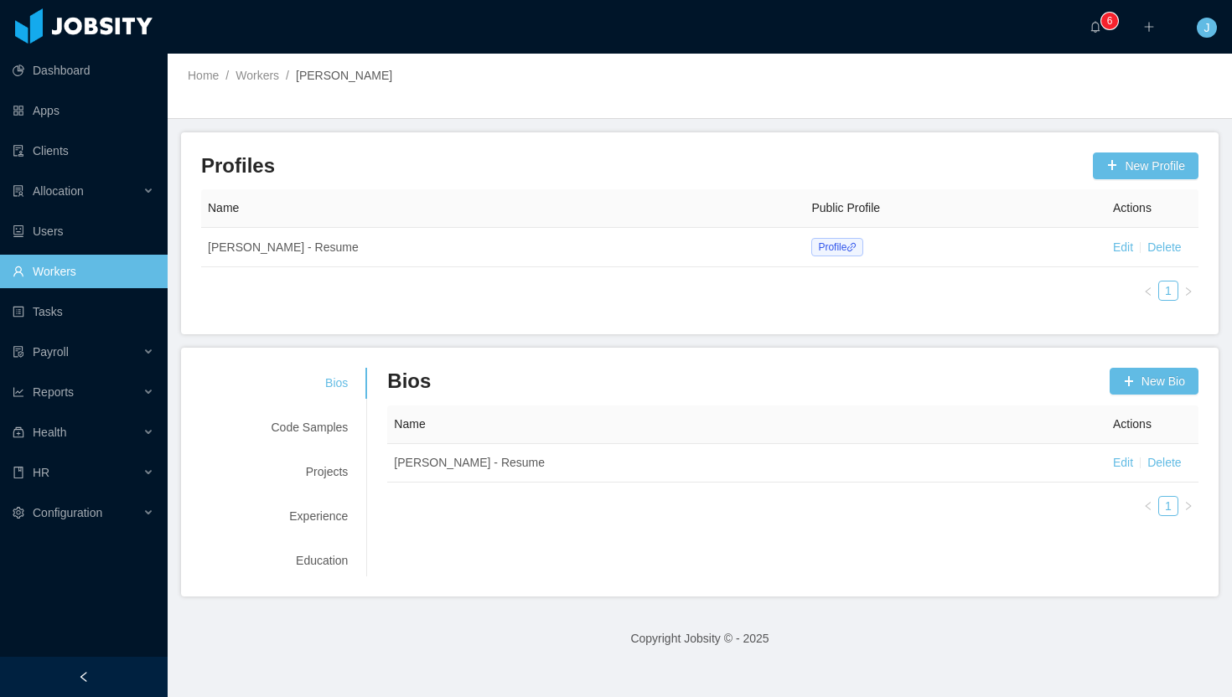  What do you see at coordinates (1110, 21) in the screenshot?
I see `sup: 6` at bounding box center [1110, 21].